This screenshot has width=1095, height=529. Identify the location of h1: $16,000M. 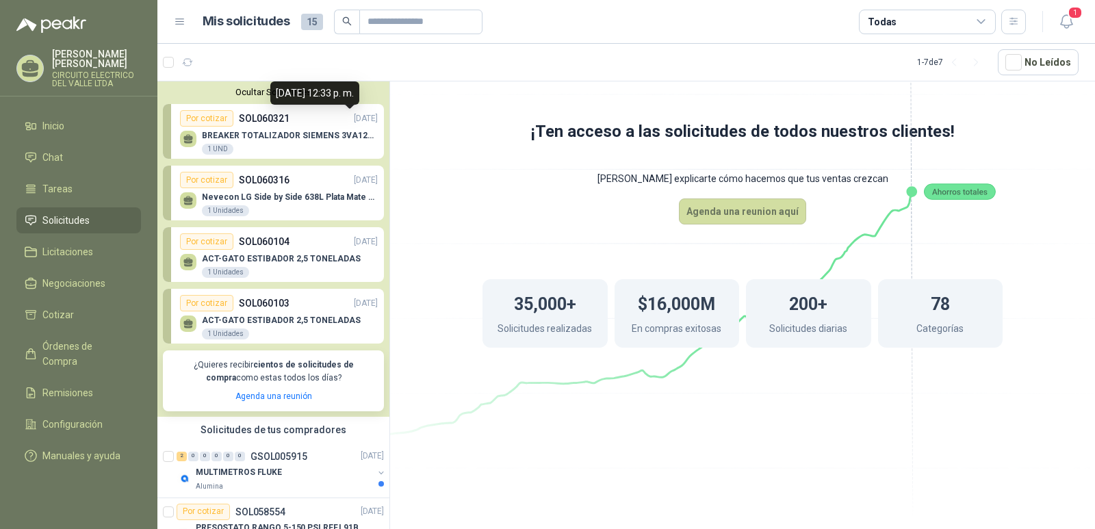
(676, 303).